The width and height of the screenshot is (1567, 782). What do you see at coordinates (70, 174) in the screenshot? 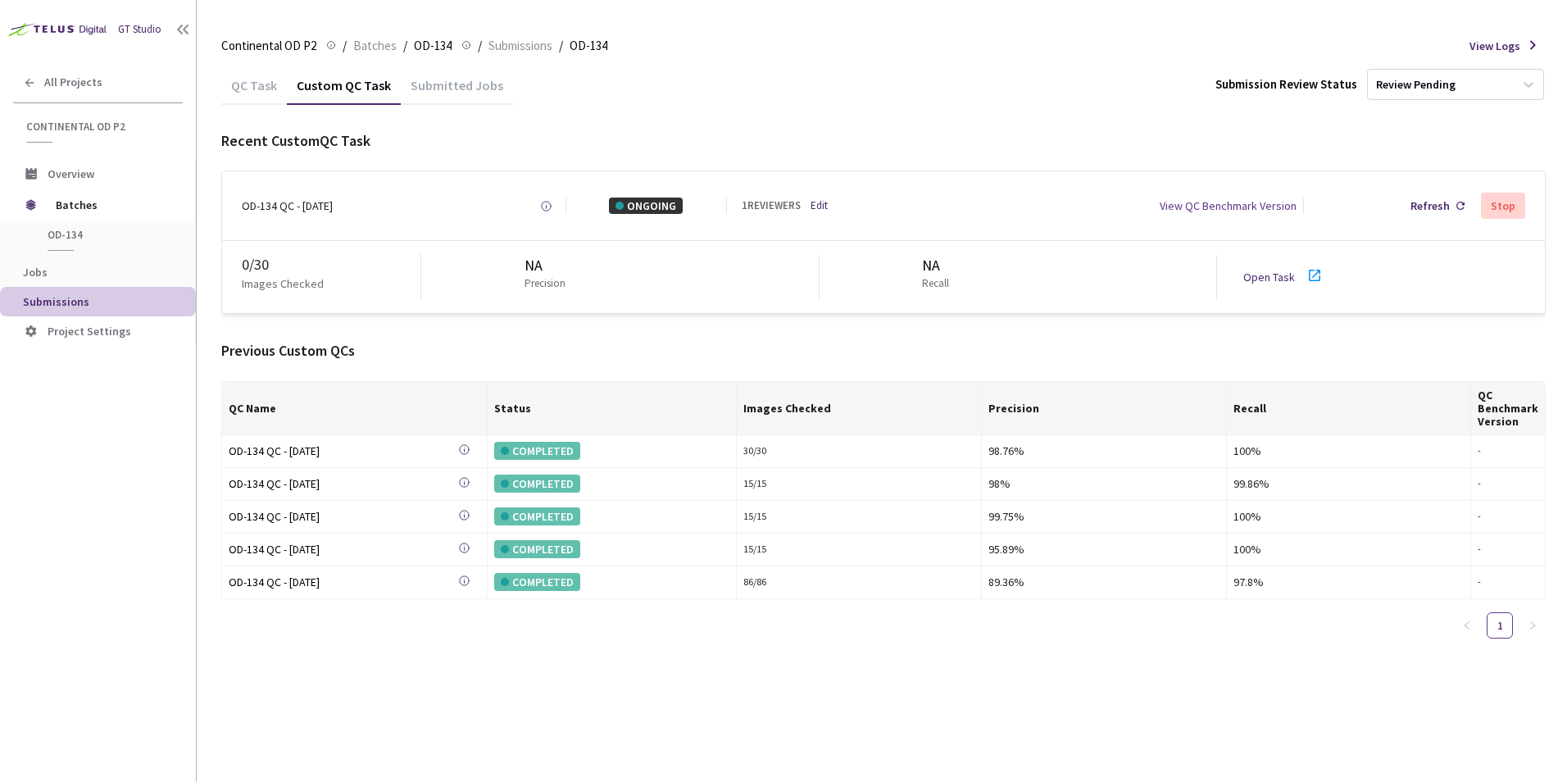
I see `span: Overview` at bounding box center [70, 174].